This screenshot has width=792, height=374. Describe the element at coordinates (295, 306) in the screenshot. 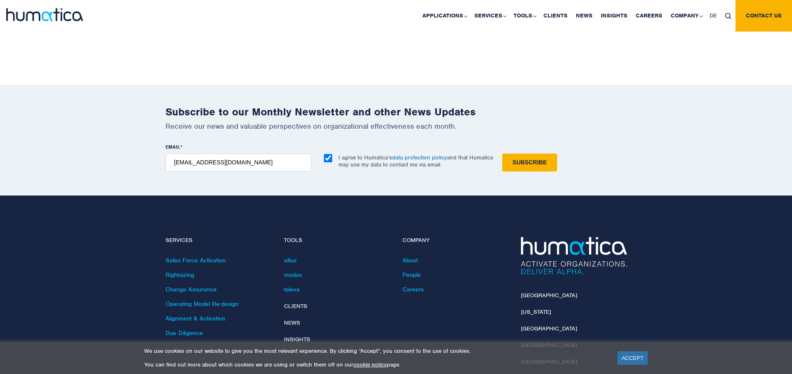

I see `a: Clients` at that location.